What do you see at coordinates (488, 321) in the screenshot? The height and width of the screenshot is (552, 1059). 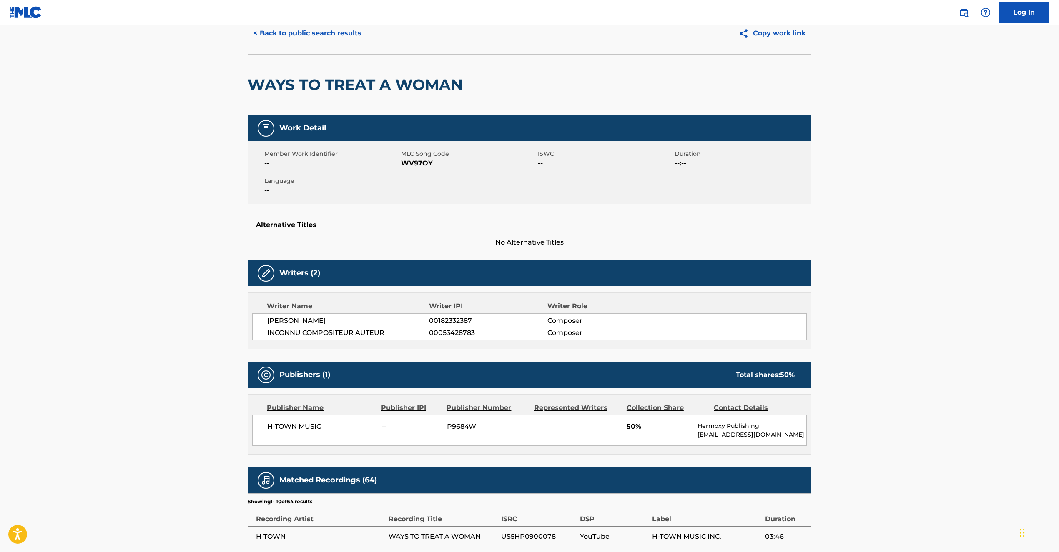 I see `span: 00182332387` at bounding box center [488, 321].